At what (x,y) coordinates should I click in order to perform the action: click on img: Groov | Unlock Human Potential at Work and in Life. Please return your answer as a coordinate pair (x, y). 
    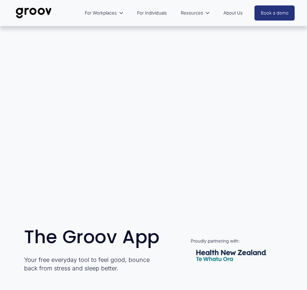
    Looking at the image, I should click on (34, 13).